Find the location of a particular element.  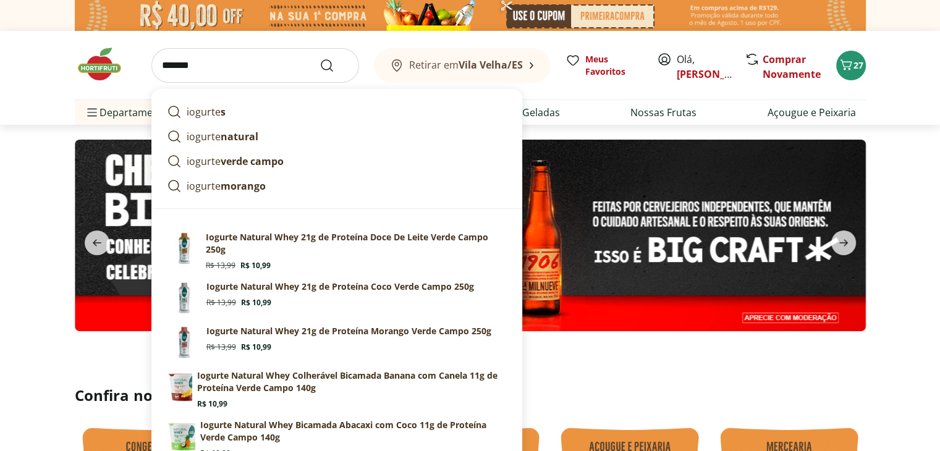

p: Iogurte Natural Whey Colherável Bicamada Banana com Canela 11g de Proteína Verde Campo 140g is located at coordinates (351, 382).